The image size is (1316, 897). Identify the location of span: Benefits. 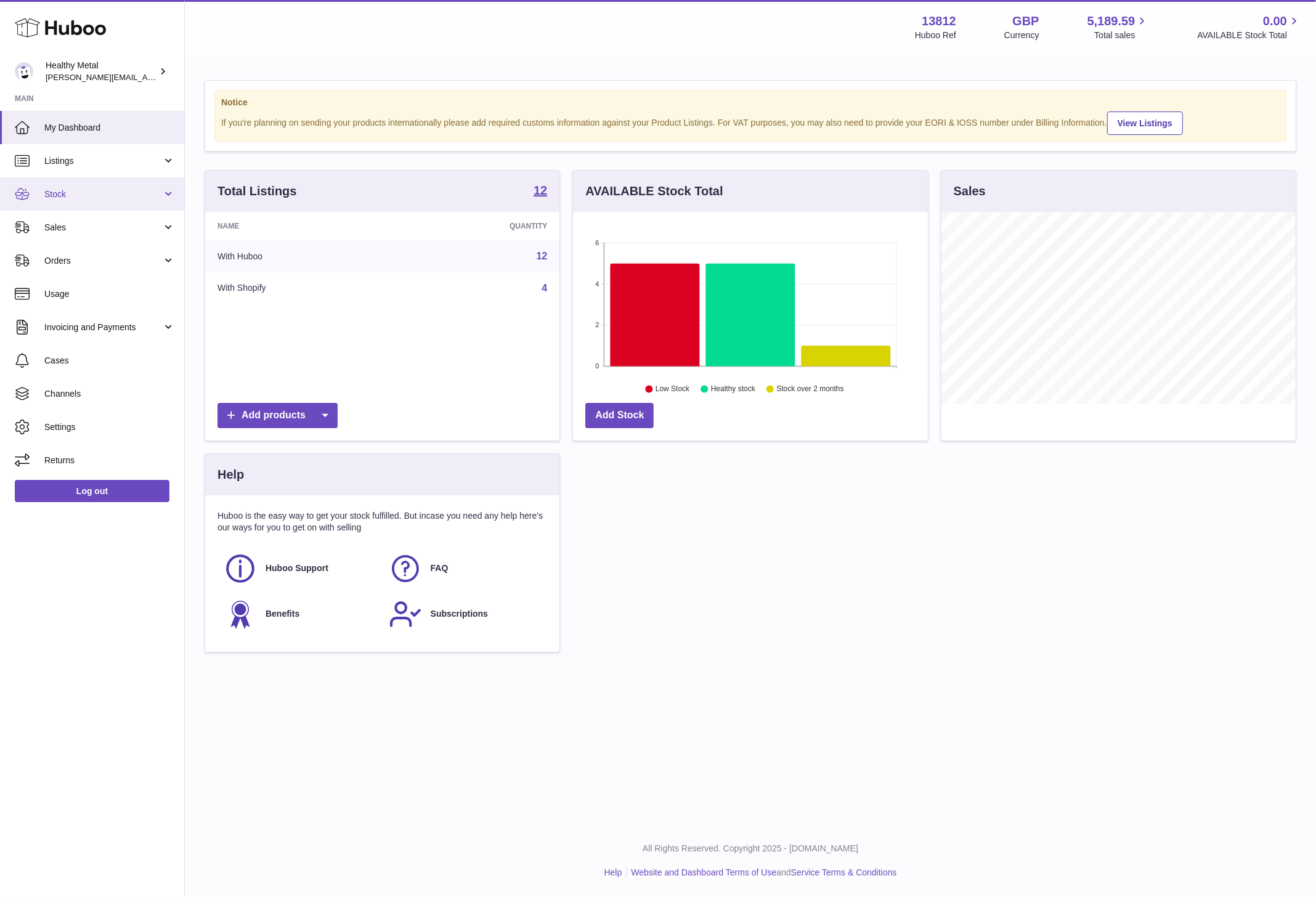
(282, 614).